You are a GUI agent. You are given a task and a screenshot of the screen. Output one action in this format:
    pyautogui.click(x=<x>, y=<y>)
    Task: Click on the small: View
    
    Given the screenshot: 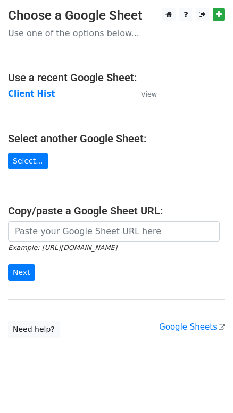 What is the action you would take?
    pyautogui.click(x=149, y=94)
    